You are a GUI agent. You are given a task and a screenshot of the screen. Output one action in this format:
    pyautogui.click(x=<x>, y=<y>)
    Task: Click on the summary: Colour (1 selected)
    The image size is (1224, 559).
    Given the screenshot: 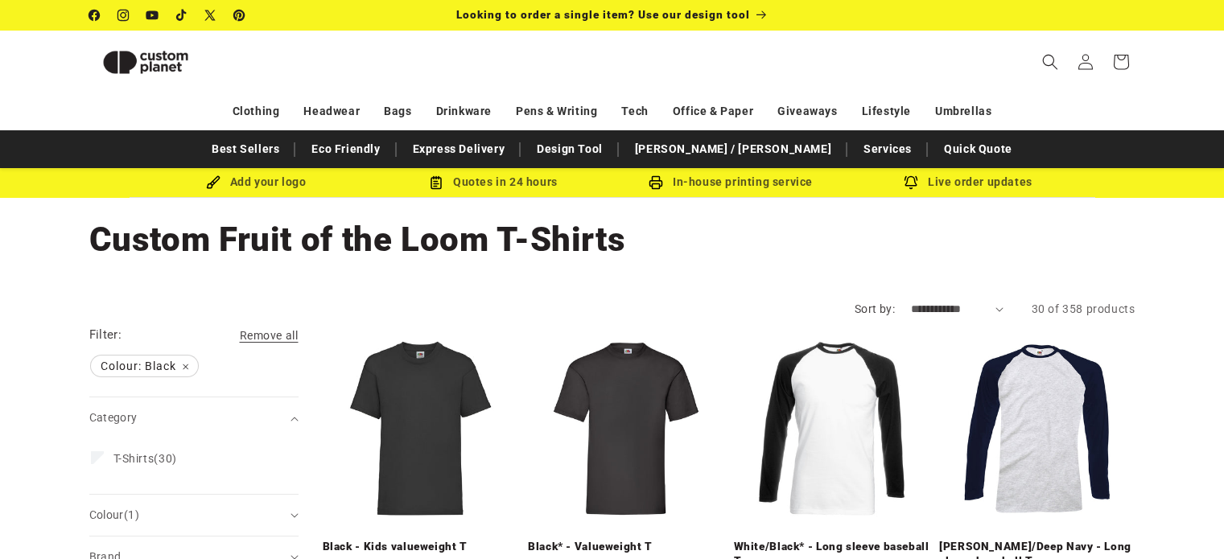 What is the action you would take?
    pyautogui.click(x=194, y=515)
    